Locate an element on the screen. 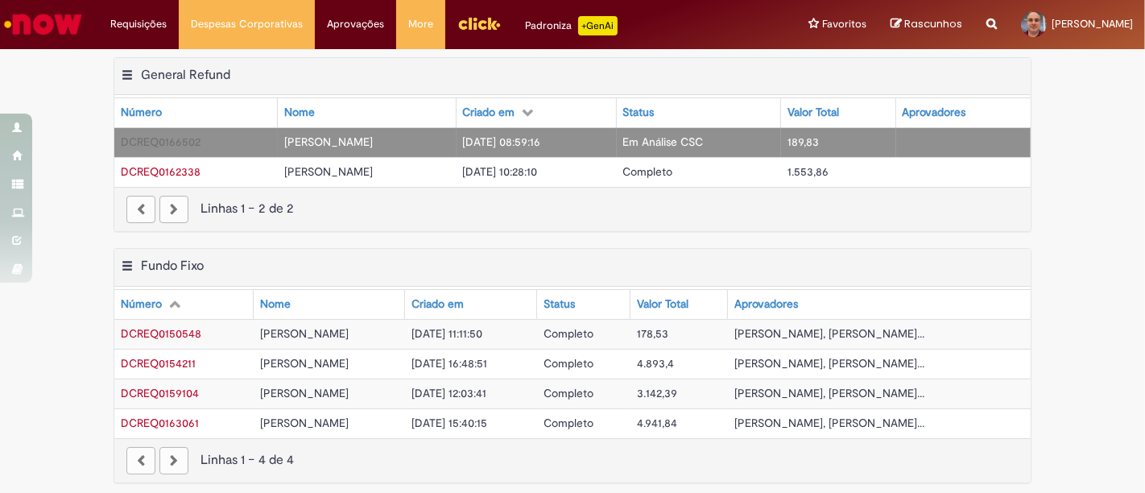  a: Abrir Registro: DCREQ0150548 is located at coordinates (161, 333).